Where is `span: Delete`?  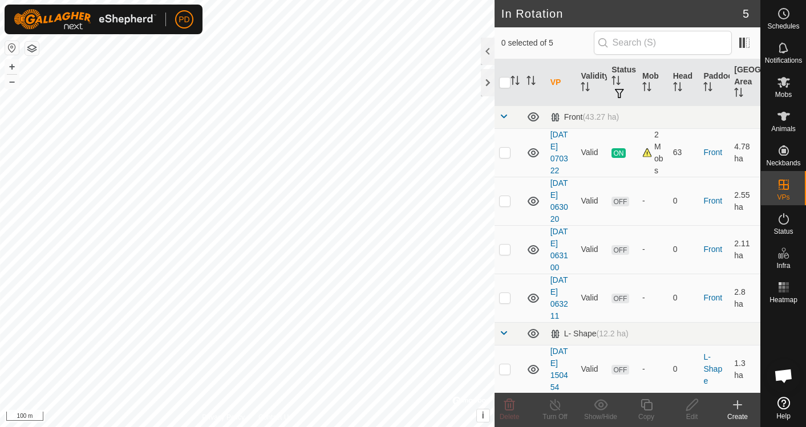
span: Delete is located at coordinates (510, 417).